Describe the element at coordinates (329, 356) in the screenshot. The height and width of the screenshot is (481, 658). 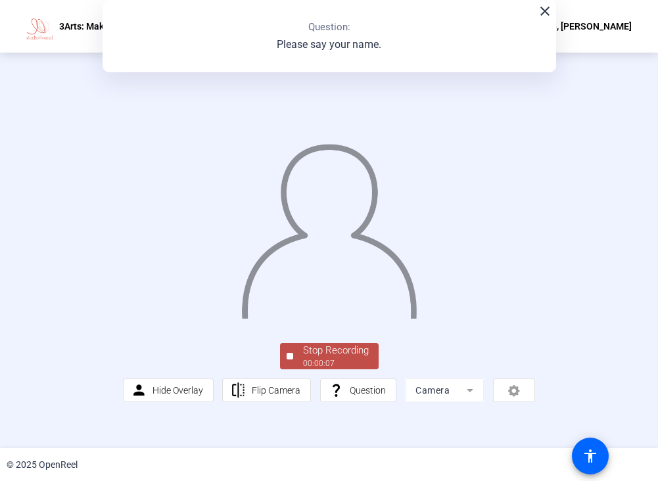
I see `button: Stop Recording00:00:07` at that location.